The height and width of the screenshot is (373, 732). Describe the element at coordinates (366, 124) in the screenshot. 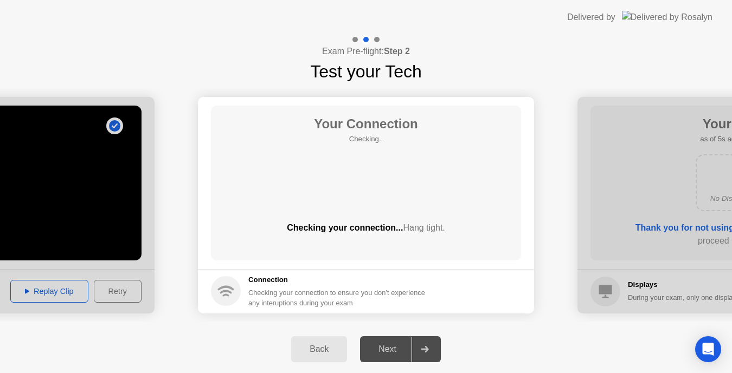

I see `h1: Your Connection` at that location.